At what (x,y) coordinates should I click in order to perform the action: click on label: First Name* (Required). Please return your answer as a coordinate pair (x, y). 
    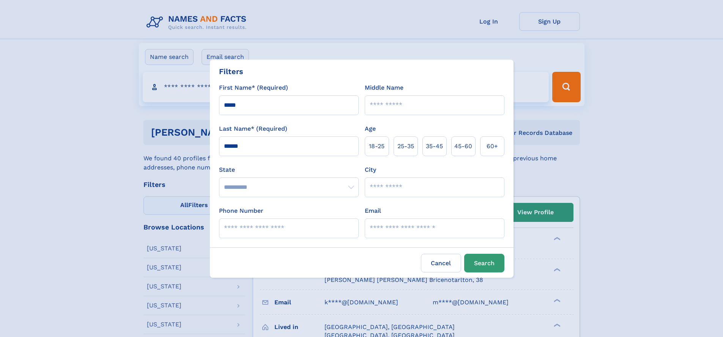
    Looking at the image, I should click on (254, 88).